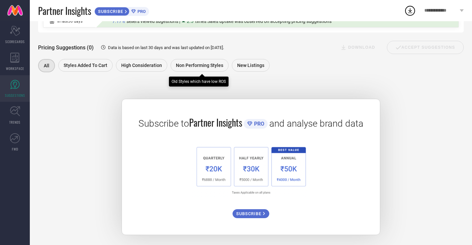 The image size is (472, 245). I want to click on span: WORKSPACE, so click(15, 68).